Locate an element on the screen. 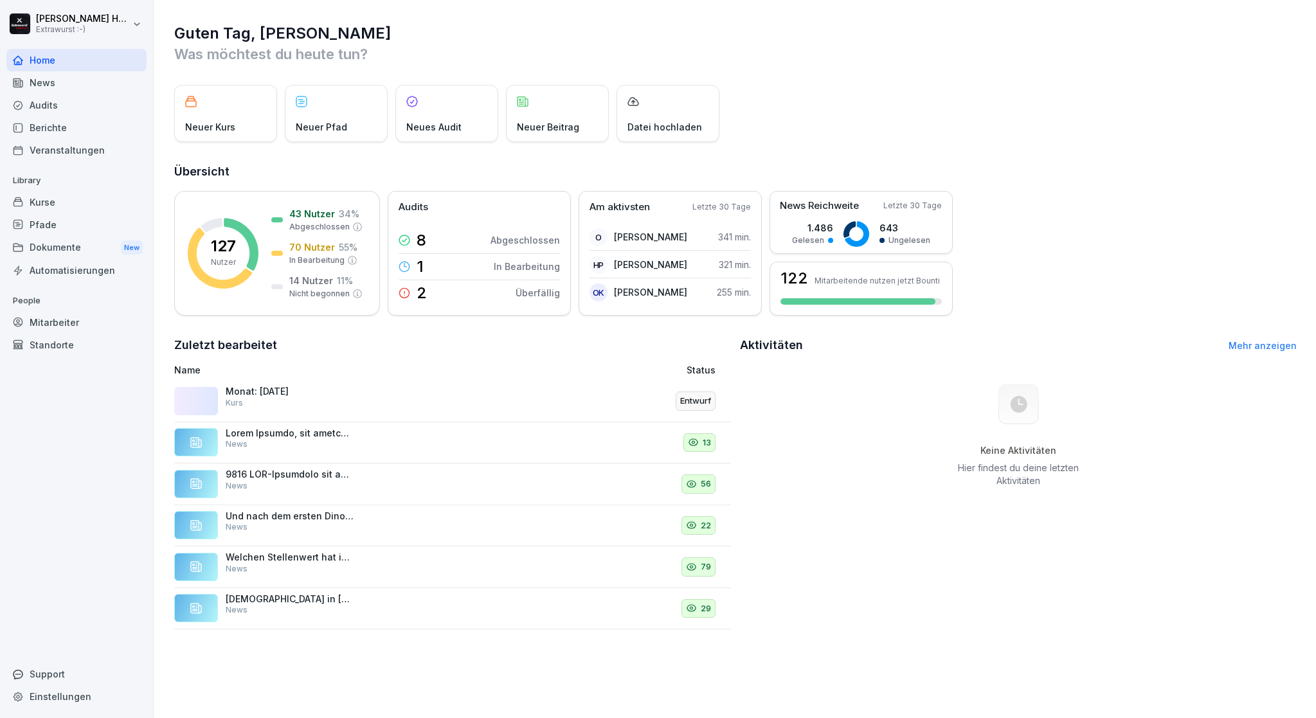 The width and height of the screenshot is (1316, 718). p: Neuer Pfad is located at coordinates (321, 127).